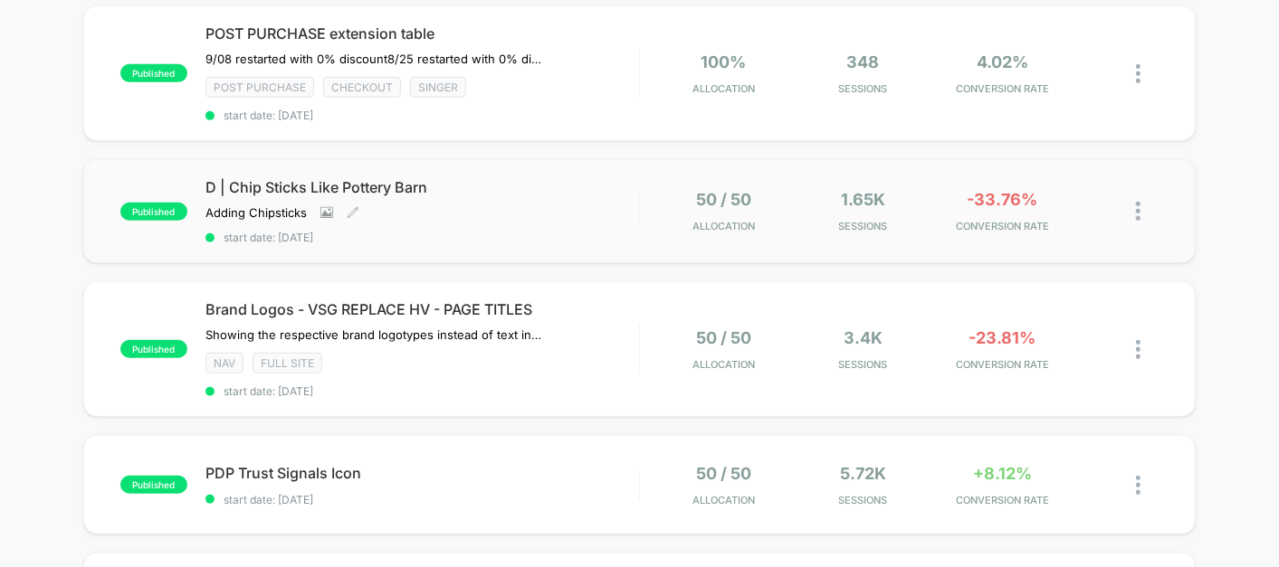 The width and height of the screenshot is (1279, 567). Describe the element at coordinates (438, 87) in the screenshot. I see `span: Singer` at that location.